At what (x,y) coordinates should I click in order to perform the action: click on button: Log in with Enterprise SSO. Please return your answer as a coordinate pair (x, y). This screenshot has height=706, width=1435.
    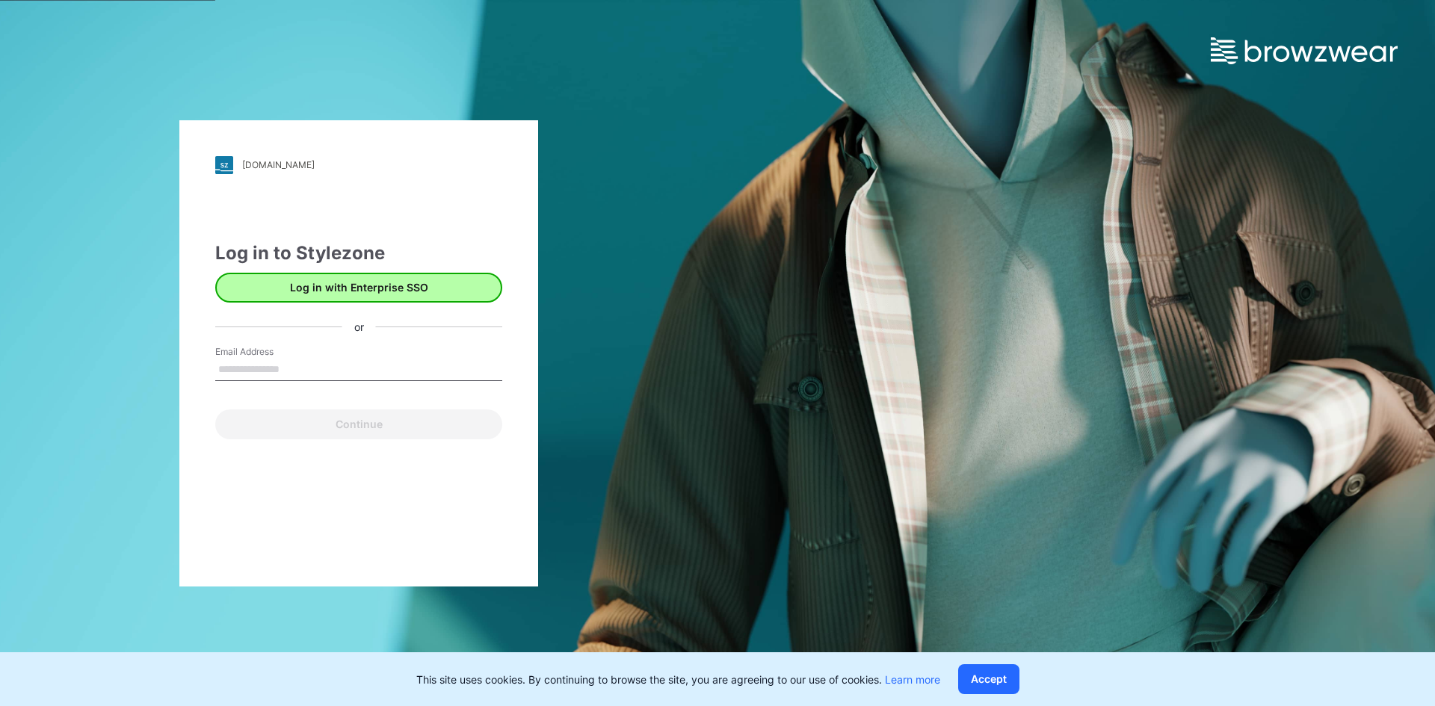
    Looking at the image, I should click on (359, 288).